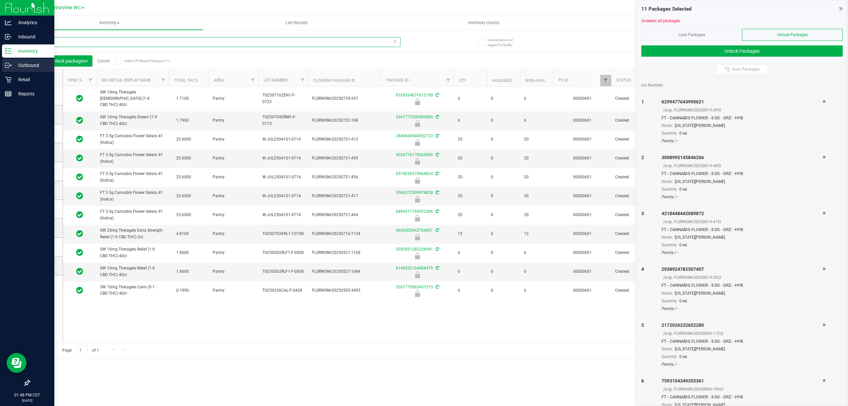 The height and width of the screenshot is (406, 848). Describe the element at coordinates (414, 95) in the screenshot. I see `a: 0169334031612190` at that location.